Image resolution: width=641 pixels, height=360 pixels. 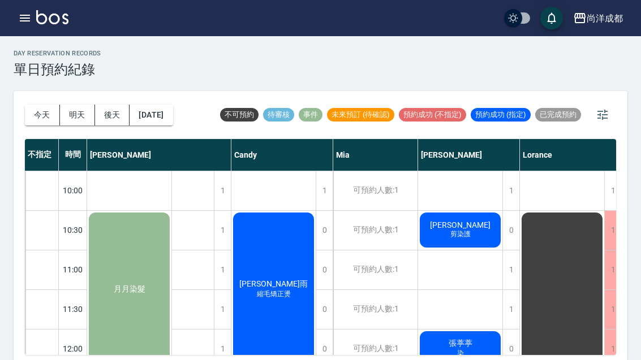 What do you see at coordinates (77, 115) in the screenshot?
I see `button: 明天` at bounding box center [77, 115].